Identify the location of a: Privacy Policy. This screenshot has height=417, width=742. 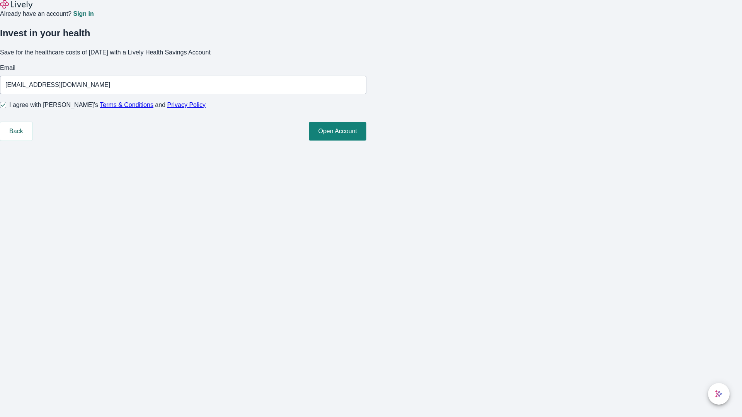
(187, 105).